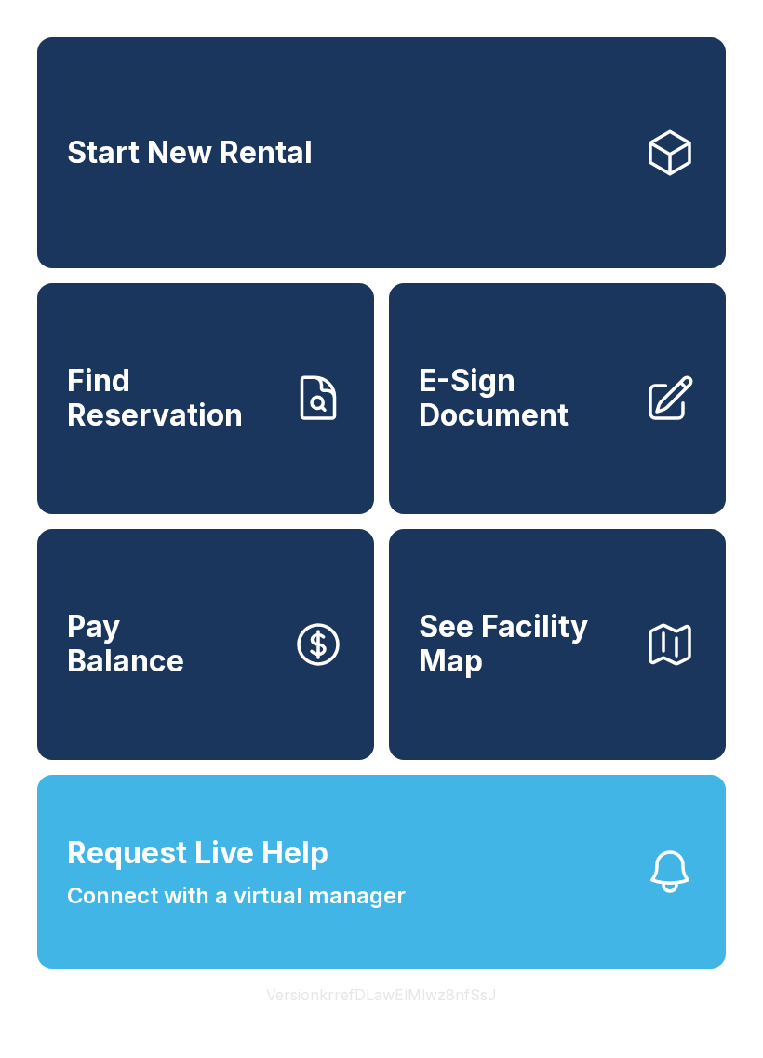  Describe the element at coordinates (524, 643) in the screenshot. I see `span: See Facility Map` at that location.